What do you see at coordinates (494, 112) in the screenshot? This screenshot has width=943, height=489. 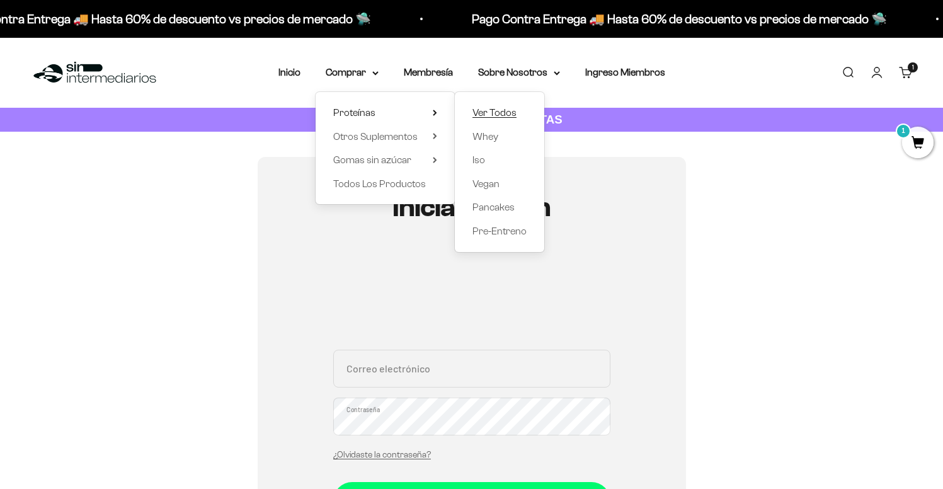 I see `span: Ver Todos` at bounding box center [494, 112].